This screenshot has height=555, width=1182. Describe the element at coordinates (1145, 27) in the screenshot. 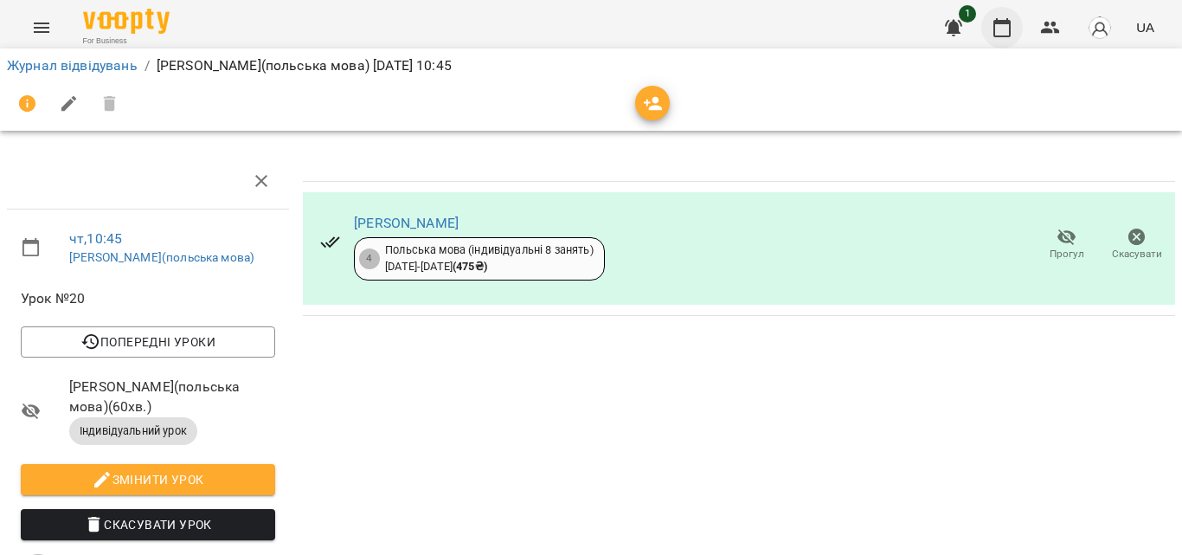

I see `button: UA` at that location.